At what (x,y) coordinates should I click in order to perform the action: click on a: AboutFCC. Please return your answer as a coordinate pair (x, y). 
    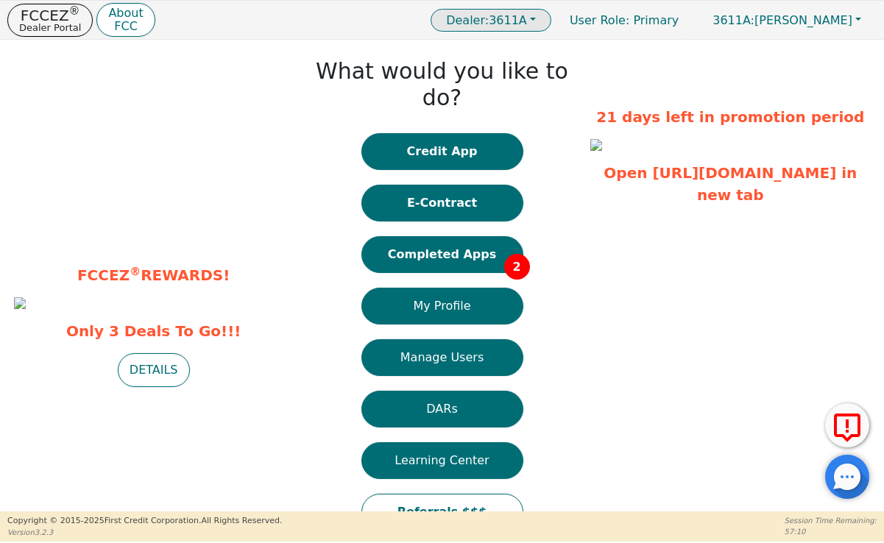
    Looking at the image, I should click on (125, 20).